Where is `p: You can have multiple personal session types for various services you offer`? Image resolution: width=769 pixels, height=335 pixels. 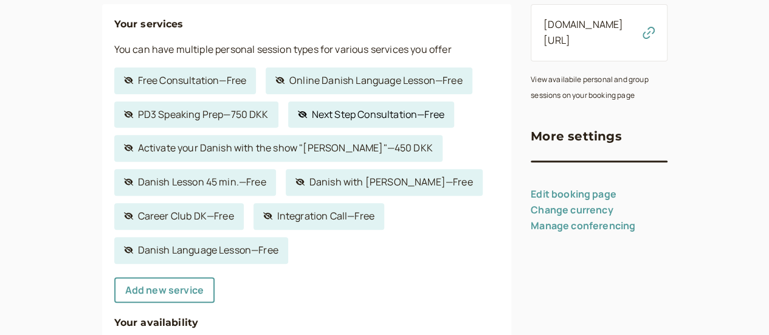 p: You can have multiple personal session types for various services you offer is located at coordinates (307, 50).